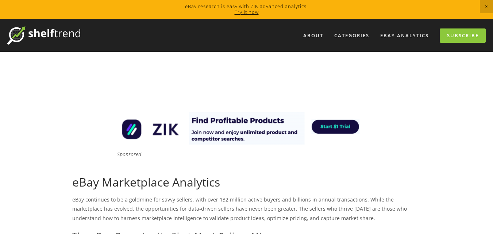 The width and height of the screenshot is (493, 234). I want to click on a: eBay Analytics, so click(404, 35).